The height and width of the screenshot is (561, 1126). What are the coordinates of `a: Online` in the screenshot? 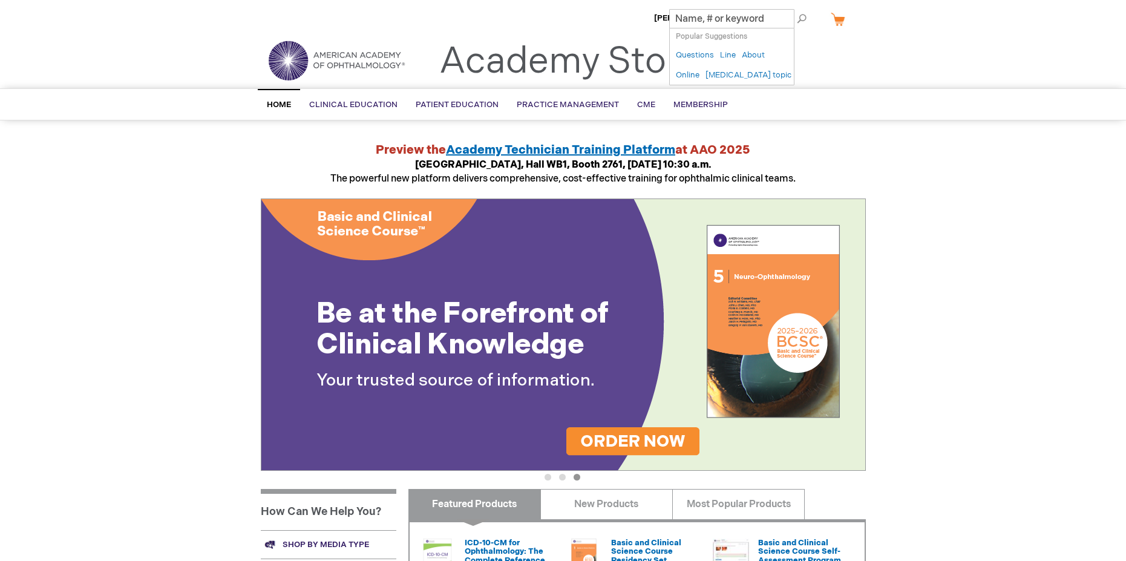 It's located at (687, 75).